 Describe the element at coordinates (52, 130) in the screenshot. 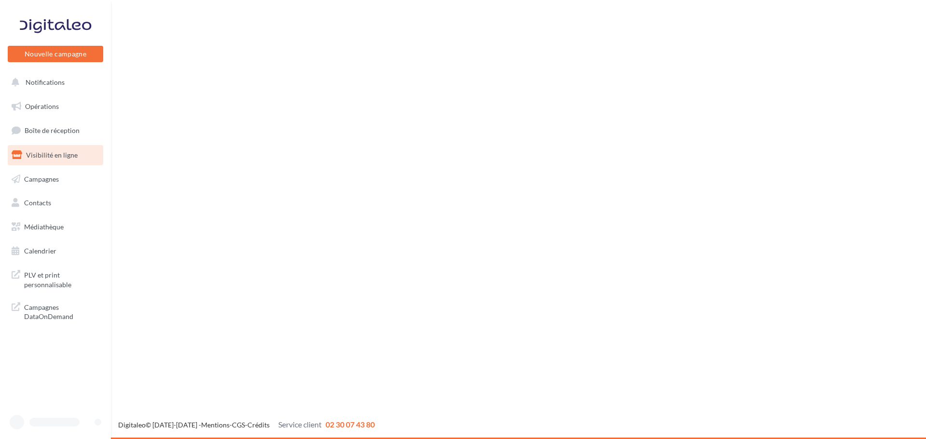

I see `span: Boîte de réception` at that location.